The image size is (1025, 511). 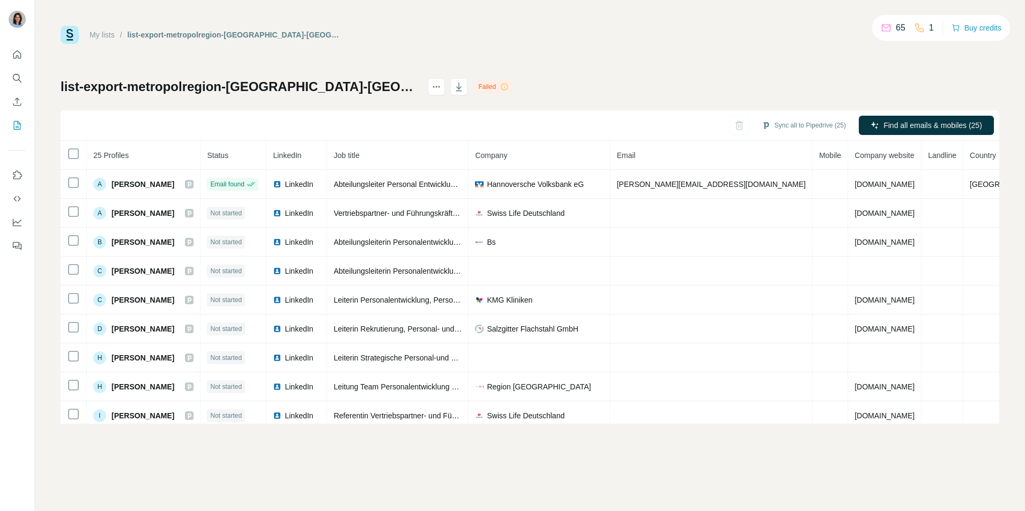 What do you see at coordinates (803, 125) in the screenshot?
I see `button: Sync all to Pipedrive (25)` at bounding box center [803, 125].